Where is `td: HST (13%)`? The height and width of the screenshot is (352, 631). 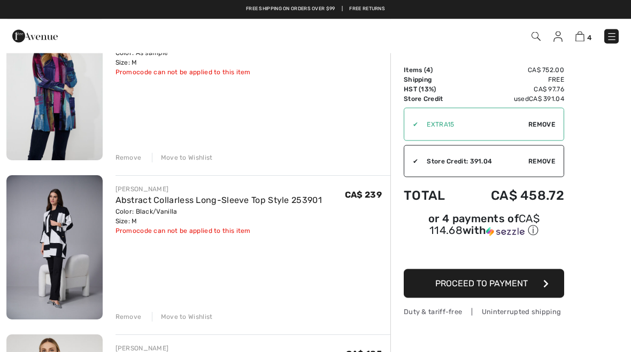
td: HST (13%) is located at coordinates (432, 89).